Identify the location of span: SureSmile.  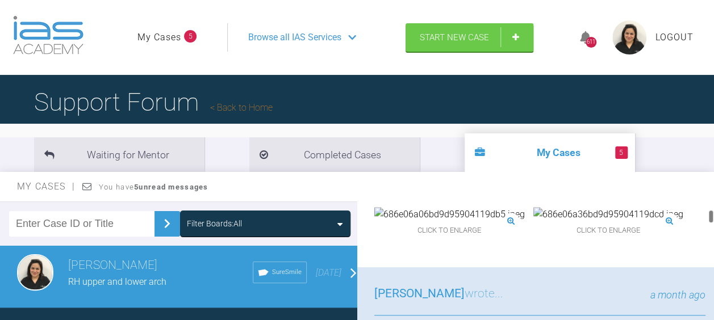
(287, 273).